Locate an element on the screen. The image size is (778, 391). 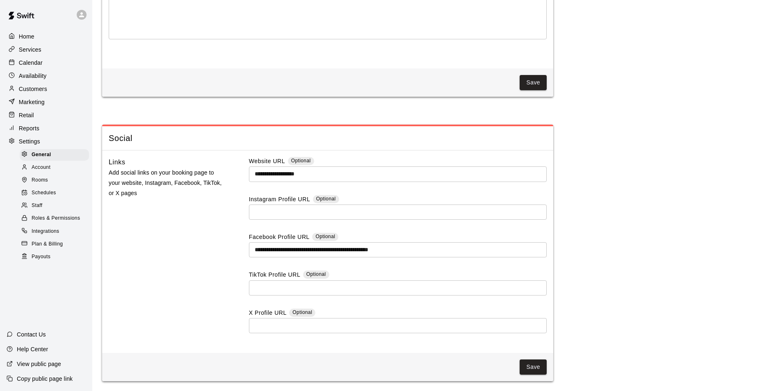
span: Rooms is located at coordinates (40, 180).